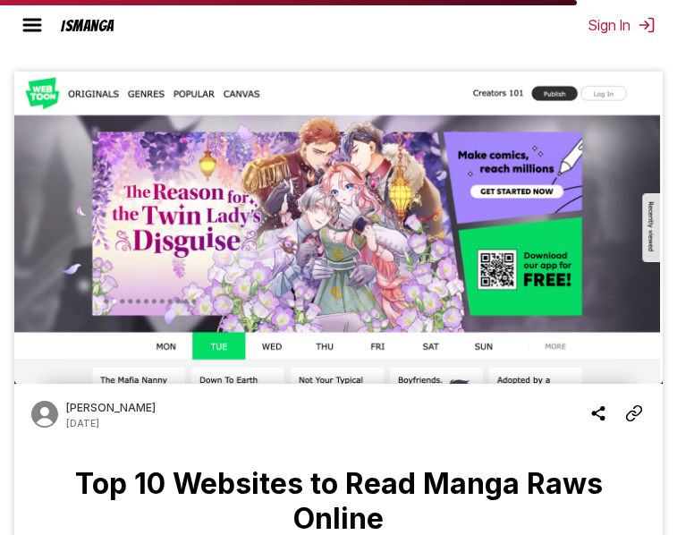 Image resolution: width=677 pixels, height=535 pixels. What do you see at coordinates (338, 227) in the screenshot?
I see `img: Cover` at bounding box center [338, 227].